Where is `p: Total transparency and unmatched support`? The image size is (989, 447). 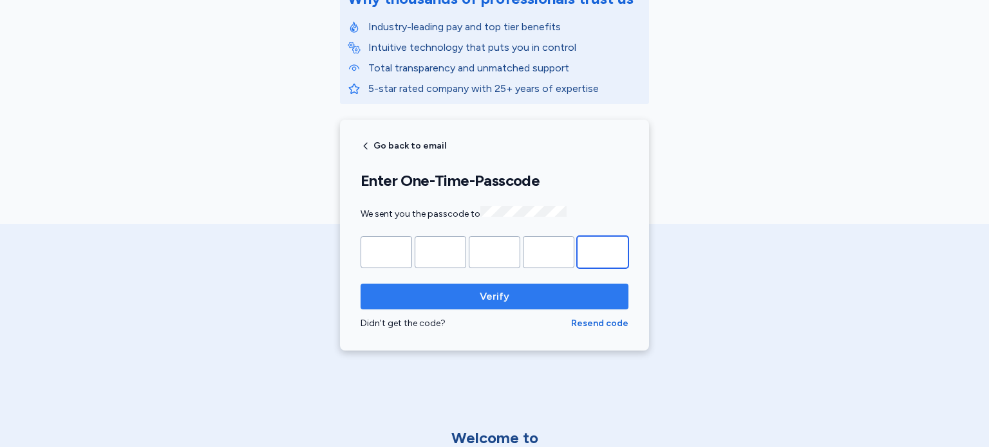 p: Total transparency and unmatched support is located at coordinates (505, 68).